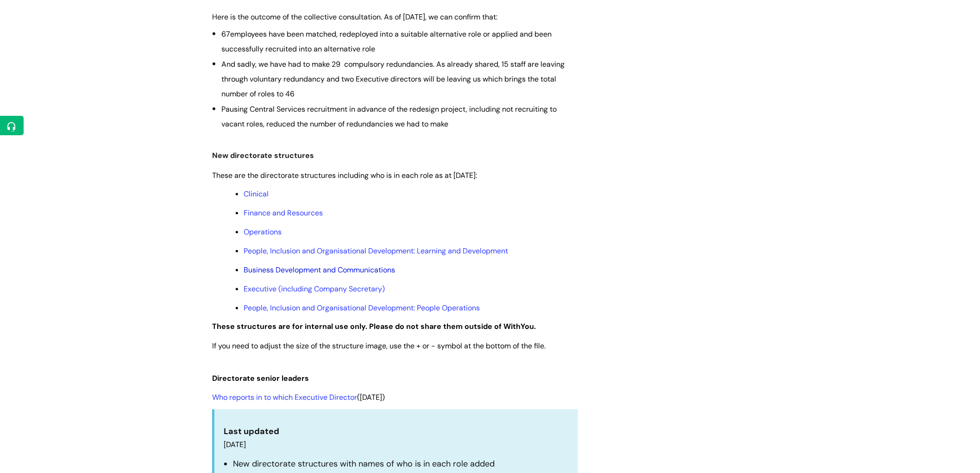  What do you see at coordinates (252, 432) in the screenshot?
I see `strong: Last updated` at bounding box center [252, 432].